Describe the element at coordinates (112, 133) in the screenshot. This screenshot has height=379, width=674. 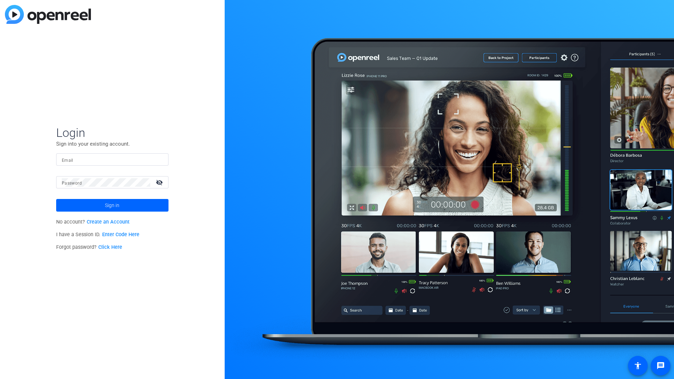
I see `span: Login` at that location.